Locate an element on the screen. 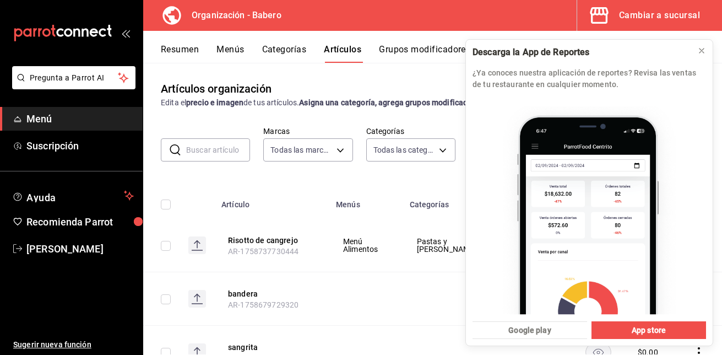  h3: Organización - Babero is located at coordinates (232, 15).